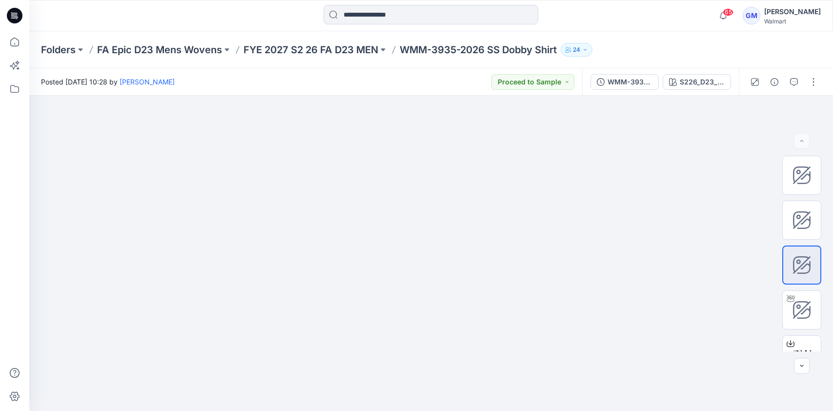 This screenshot has height=411, width=833. What do you see at coordinates (58, 50) in the screenshot?
I see `a: Folders` at bounding box center [58, 50].